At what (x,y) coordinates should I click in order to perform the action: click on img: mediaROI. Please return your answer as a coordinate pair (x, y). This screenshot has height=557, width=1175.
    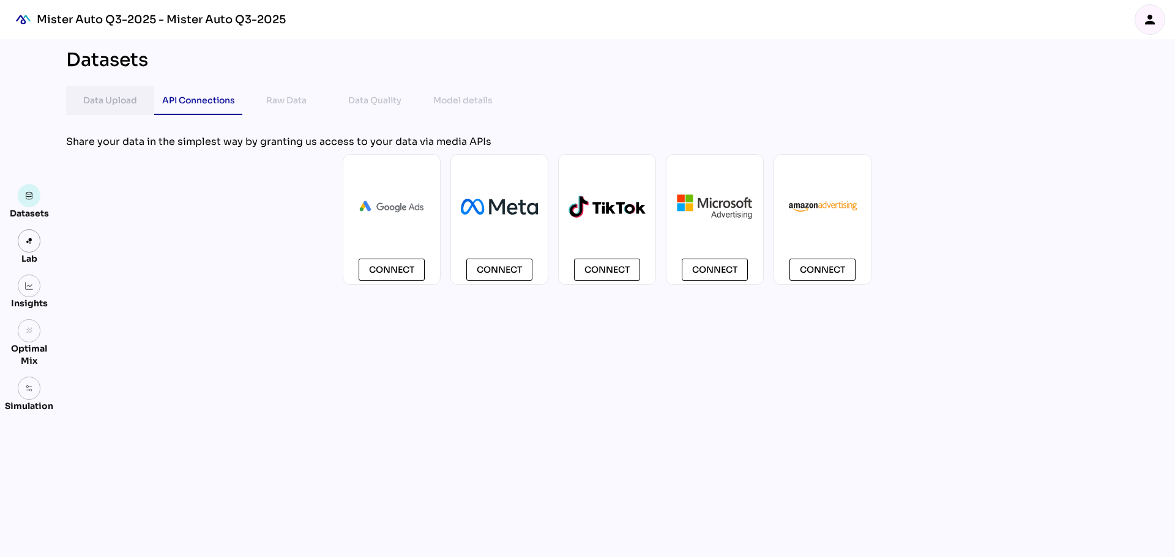
    Looking at the image, I should click on (23, 20).